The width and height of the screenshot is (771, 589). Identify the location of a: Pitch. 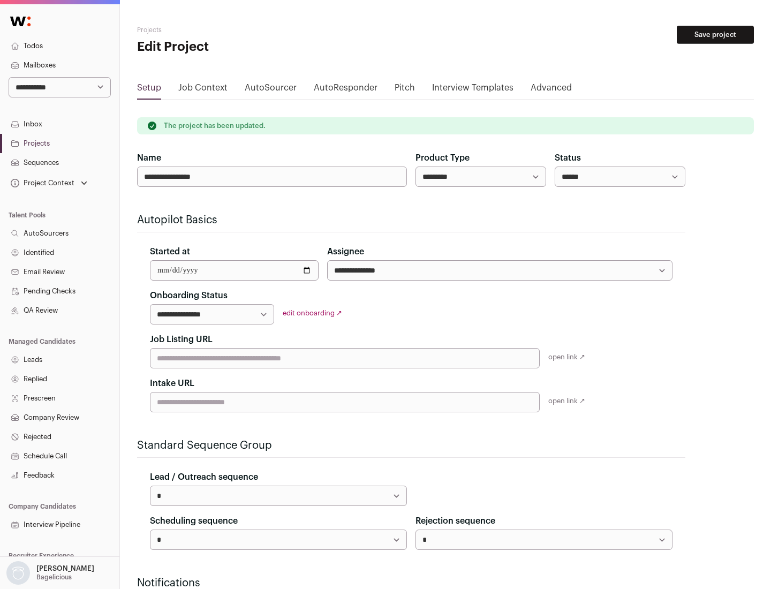
(405, 90).